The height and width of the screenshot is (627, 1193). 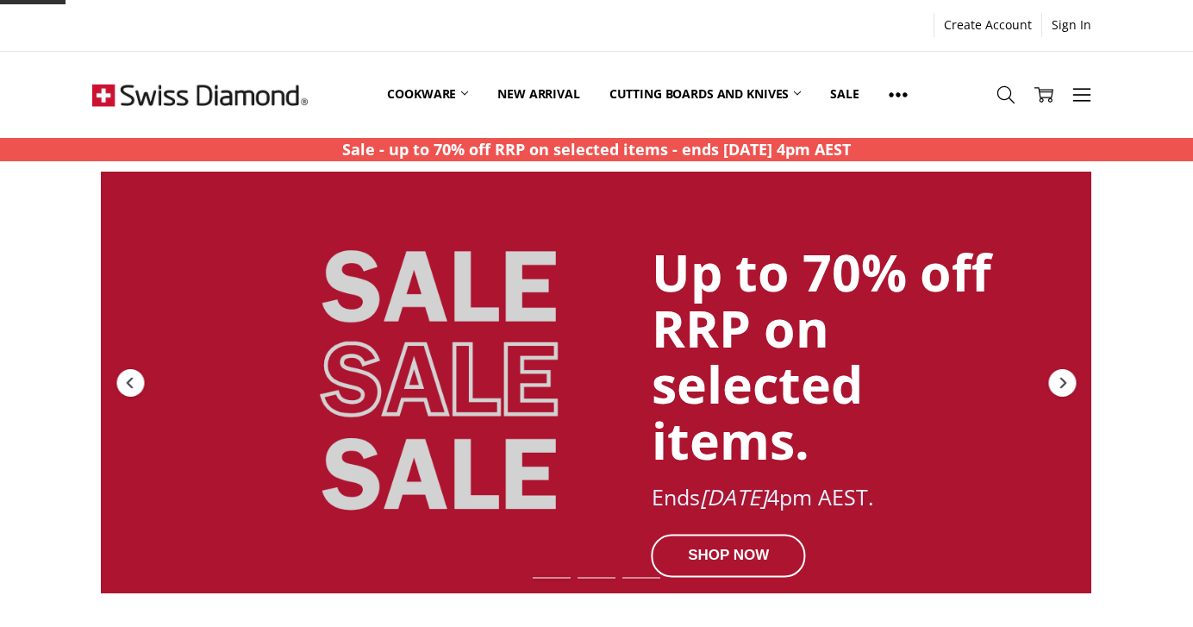 What do you see at coordinates (597, 578) in the screenshot?
I see `div: Slide 2 of 7` at bounding box center [597, 578].